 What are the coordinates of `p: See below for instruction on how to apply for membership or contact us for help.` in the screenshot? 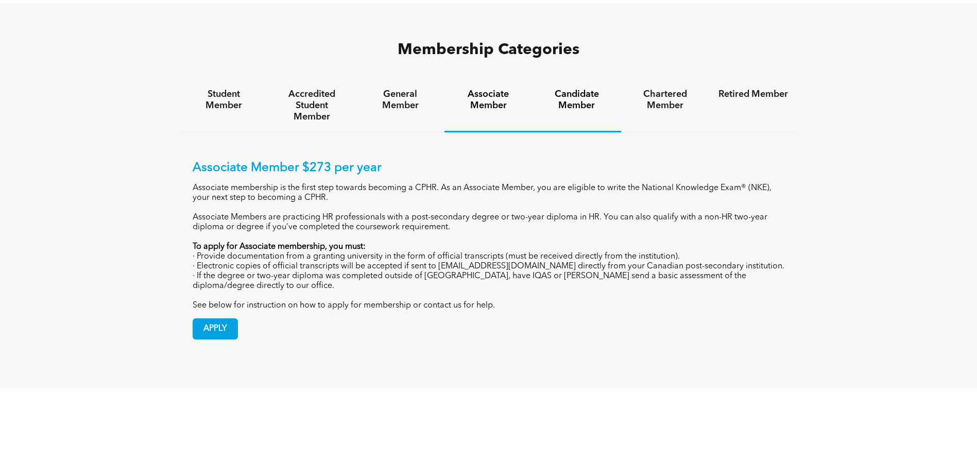 It's located at (489, 305).